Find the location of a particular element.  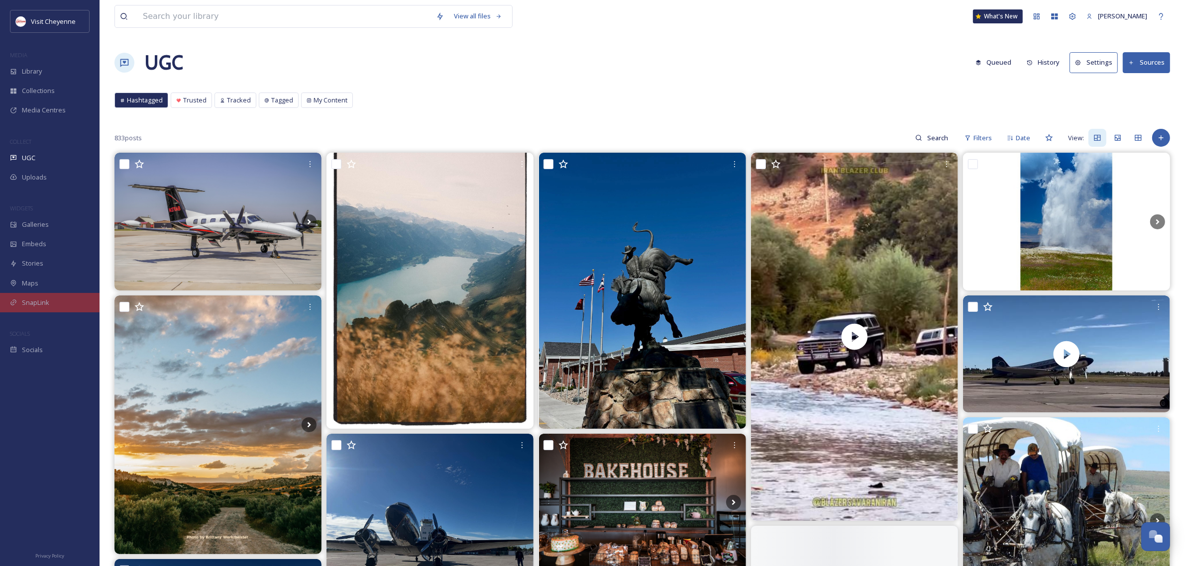

span: WIDGETS is located at coordinates (21, 208).